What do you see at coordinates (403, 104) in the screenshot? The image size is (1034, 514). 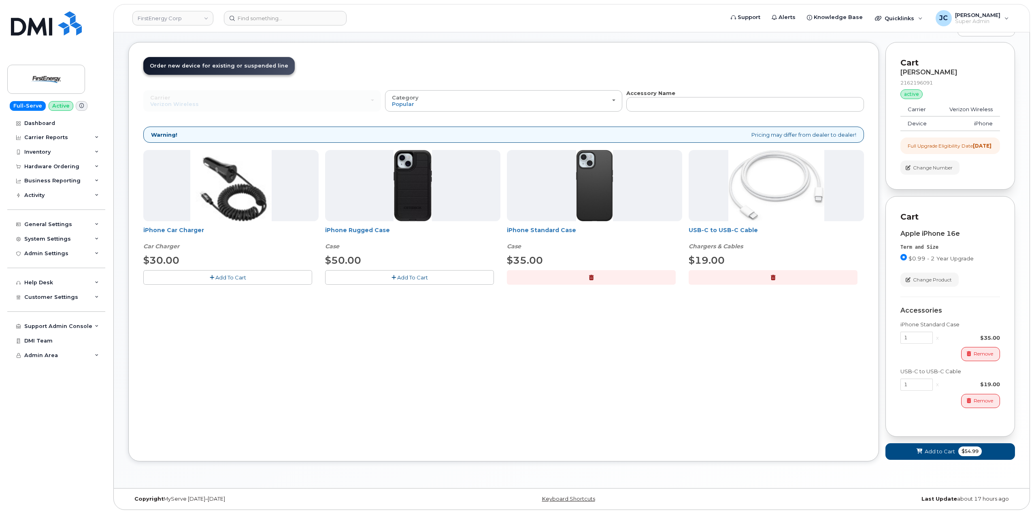 I see `span: Popular` at bounding box center [403, 104].